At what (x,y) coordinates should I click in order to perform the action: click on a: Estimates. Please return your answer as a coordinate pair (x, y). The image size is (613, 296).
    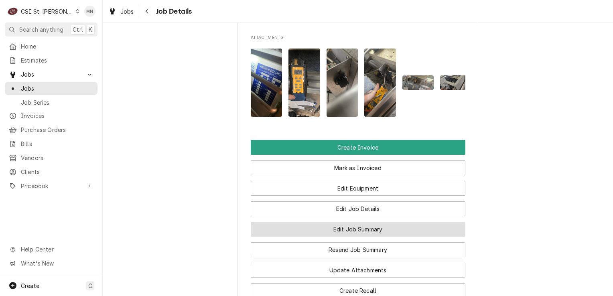
    Looking at the image, I should click on (51, 60).